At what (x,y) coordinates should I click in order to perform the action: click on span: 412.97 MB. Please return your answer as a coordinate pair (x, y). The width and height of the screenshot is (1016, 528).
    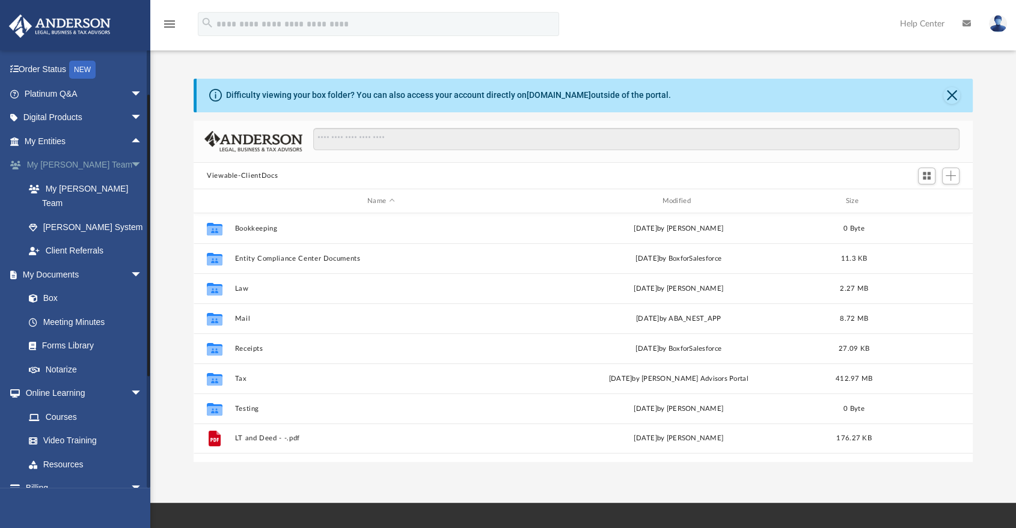
    Looking at the image, I should click on (853, 379).